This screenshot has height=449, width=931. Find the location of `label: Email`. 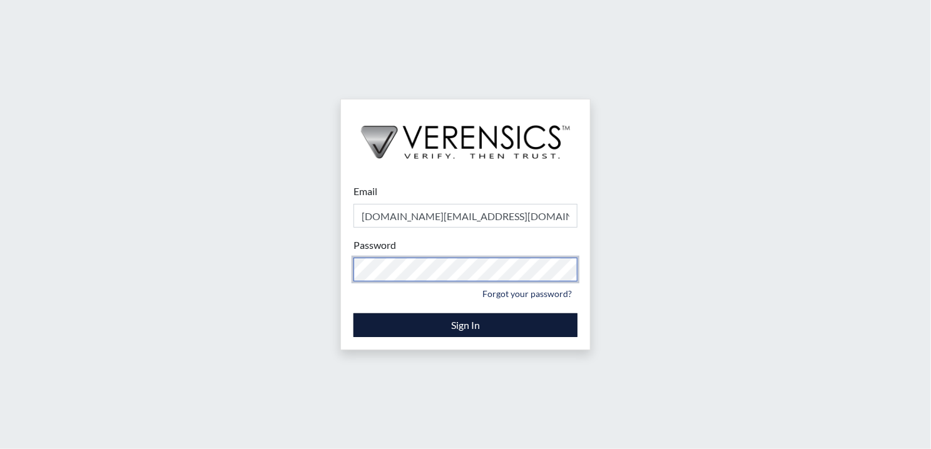

label: Email is located at coordinates (365, 191).